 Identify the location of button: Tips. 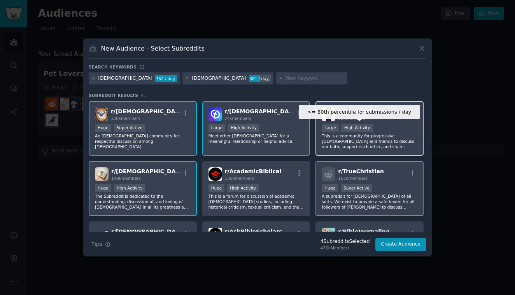
(101, 244).